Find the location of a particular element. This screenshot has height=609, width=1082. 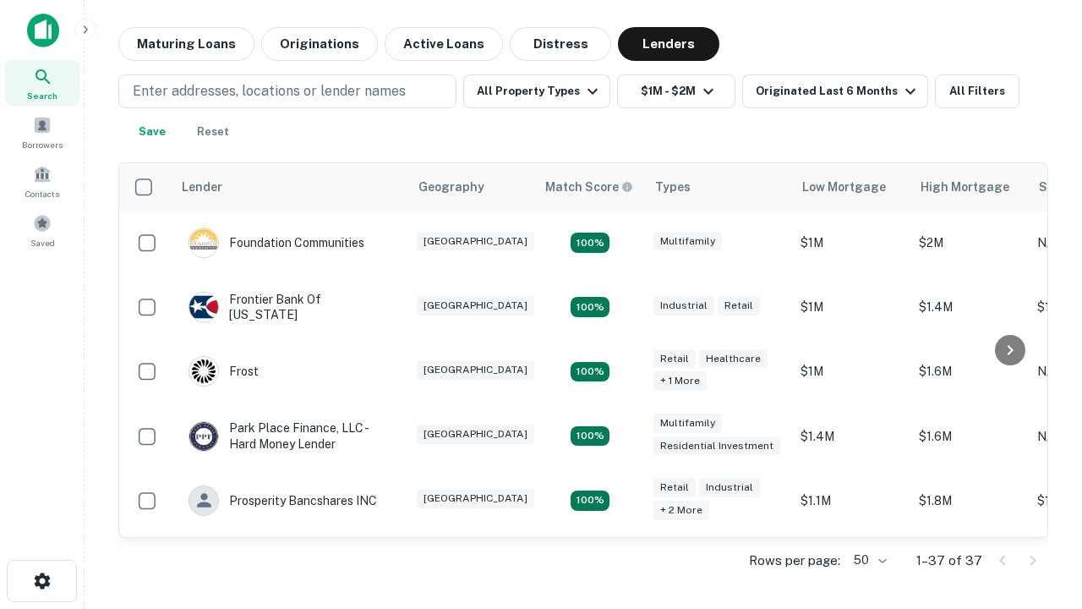

div: + 2 more is located at coordinates (681, 510).